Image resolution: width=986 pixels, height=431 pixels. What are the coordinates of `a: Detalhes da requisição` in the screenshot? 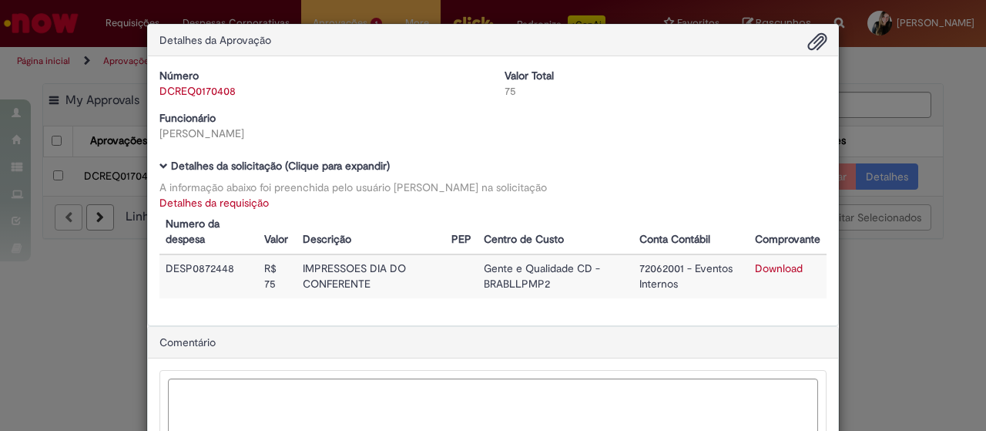 It's located at (214, 203).